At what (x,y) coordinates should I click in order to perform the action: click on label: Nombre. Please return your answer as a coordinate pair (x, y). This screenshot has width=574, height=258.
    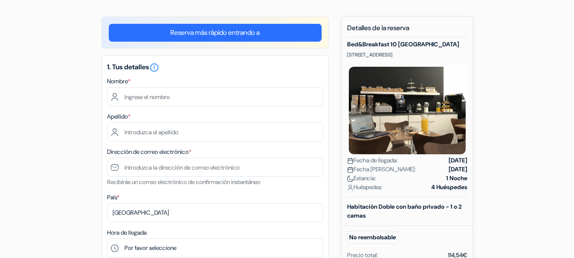
    Looking at the image, I should click on (119, 81).